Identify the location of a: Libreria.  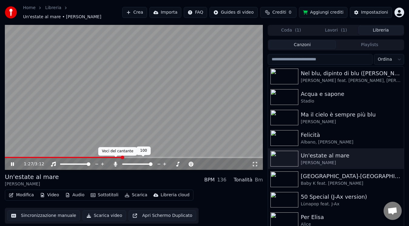
(53, 8).